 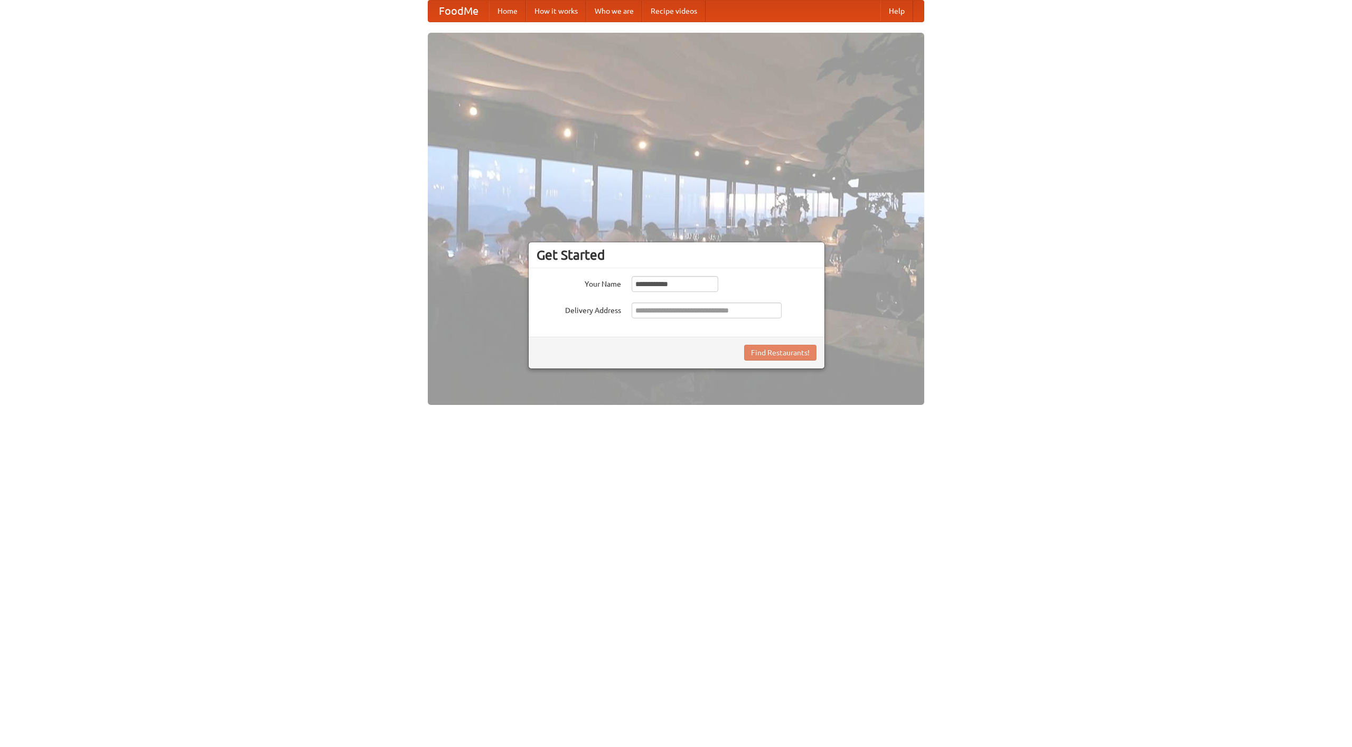 What do you see at coordinates (677, 255) in the screenshot?
I see `h3: Get Started` at bounding box center [677, 255].